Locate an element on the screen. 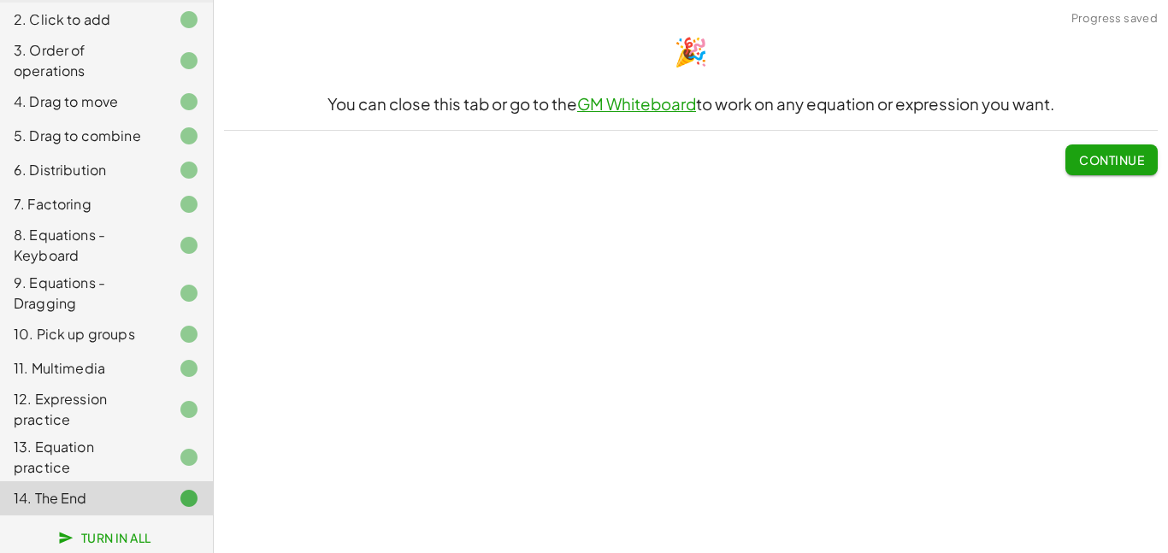 The width and height of the screenshot is (1168, 553). span: Turn In All is located at coordinates (106, 538).